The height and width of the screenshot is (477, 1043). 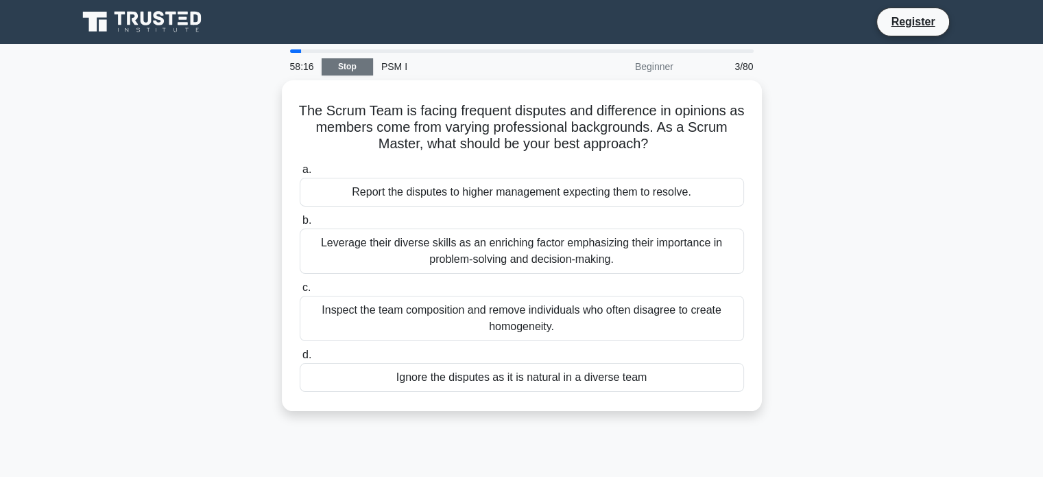 I want to click on div: PSM I, so click(x=467, y=67).